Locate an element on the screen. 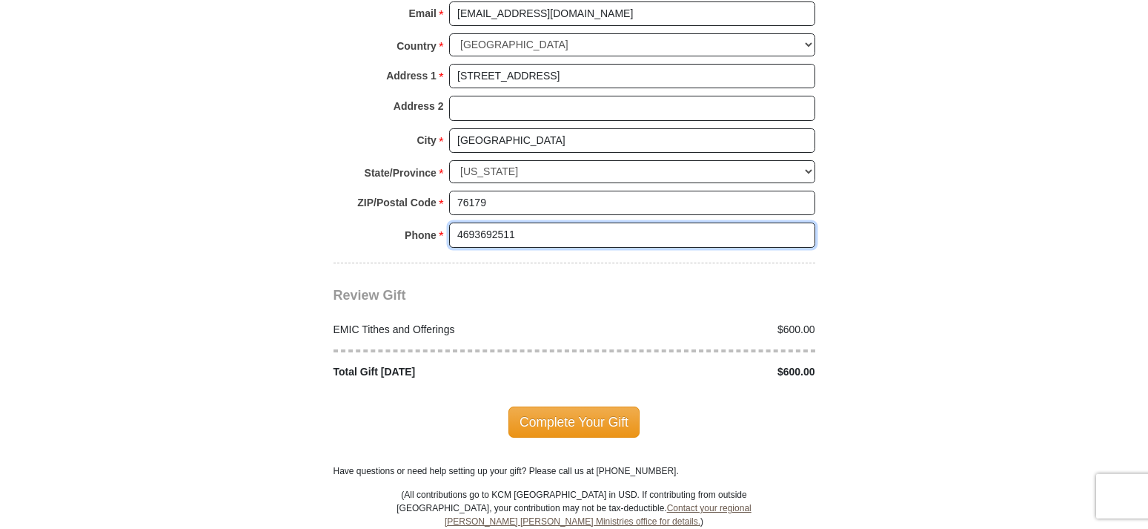  strong: ZIP/Postal Code is located at coordinates (397, 202).